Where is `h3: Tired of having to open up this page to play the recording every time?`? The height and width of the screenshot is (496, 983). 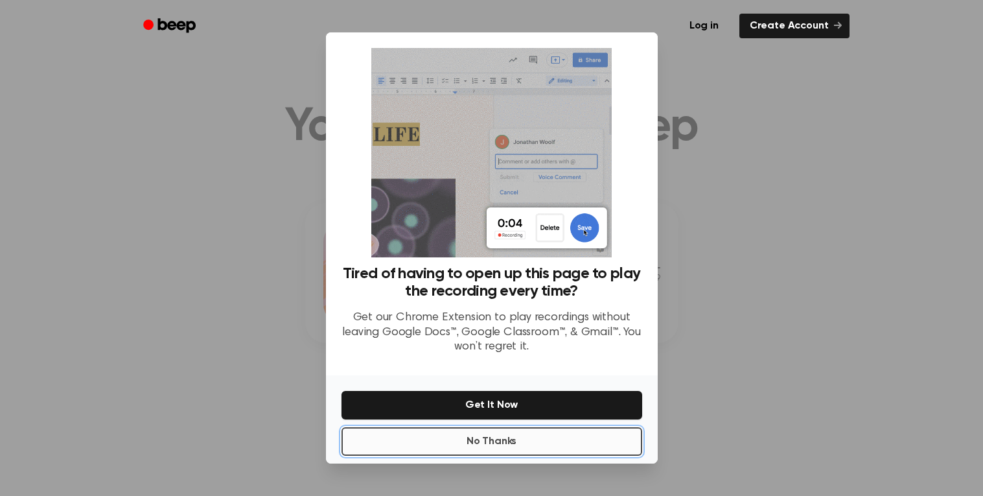
h3: Tired of having to open up this page to play the recording every time? is located at coordinates (492, 283).